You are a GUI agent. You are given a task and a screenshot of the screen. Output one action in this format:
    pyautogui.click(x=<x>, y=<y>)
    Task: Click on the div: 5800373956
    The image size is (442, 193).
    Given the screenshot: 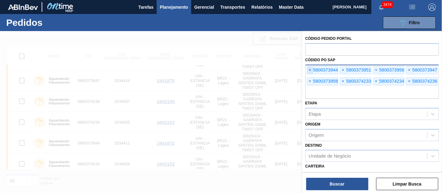 What is the action you would take?
    pyautogui.click(x=388, y=70)
    